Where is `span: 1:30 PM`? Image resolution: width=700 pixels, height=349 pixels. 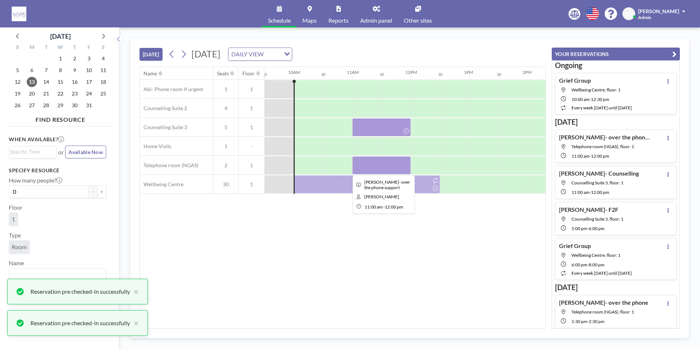
span: 1:30 PM is located at coordinates (579, 321).